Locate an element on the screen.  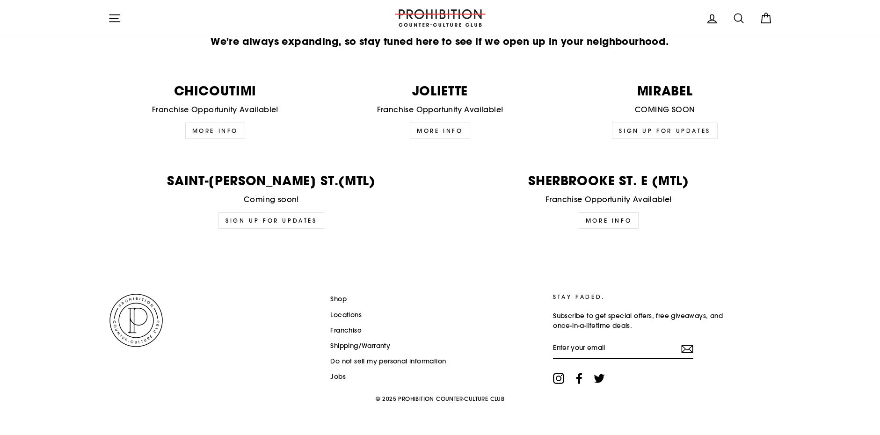
p: Subscribe to get special offers, free giveaways, and once-in-a-lifetime deals. is located at coordinates (645, 321).